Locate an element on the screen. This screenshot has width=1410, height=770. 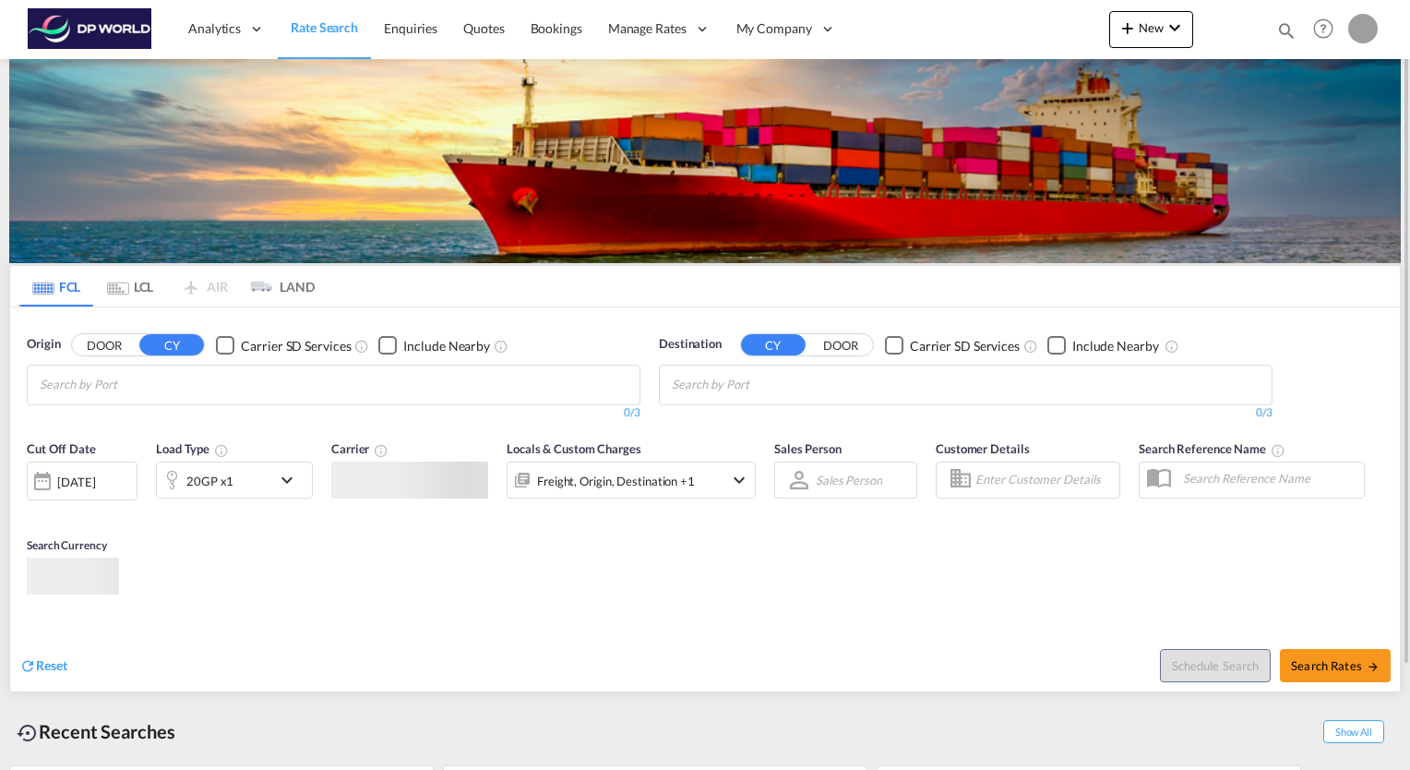
md-icon: Your search will be saved by the below given name is located at coordinates (1278, 450).